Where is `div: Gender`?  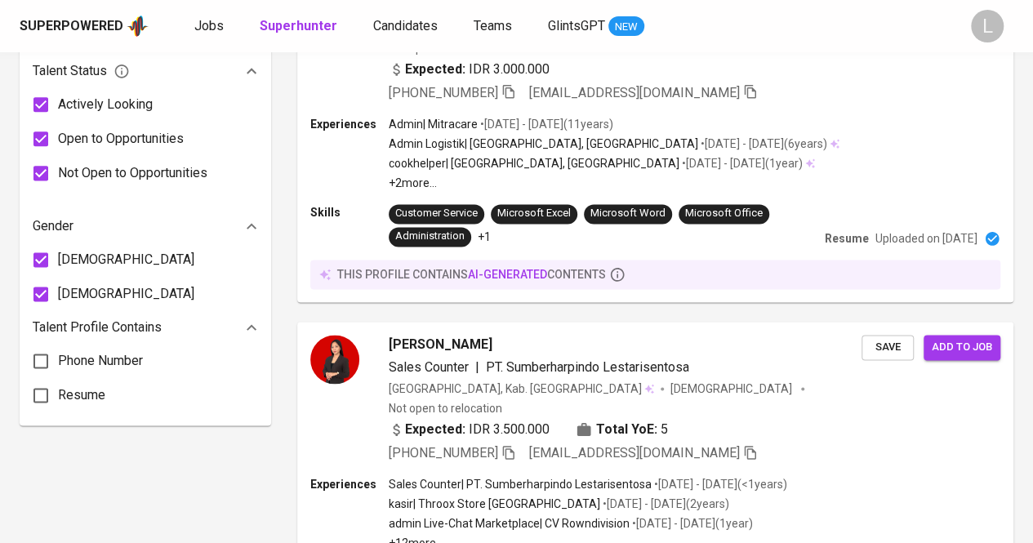 div: Gender is located at coordinates (145, 226).